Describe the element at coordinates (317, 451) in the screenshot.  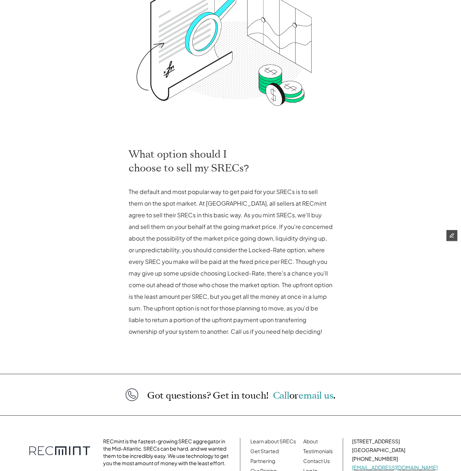
I see `a: Testimonials` at that location.